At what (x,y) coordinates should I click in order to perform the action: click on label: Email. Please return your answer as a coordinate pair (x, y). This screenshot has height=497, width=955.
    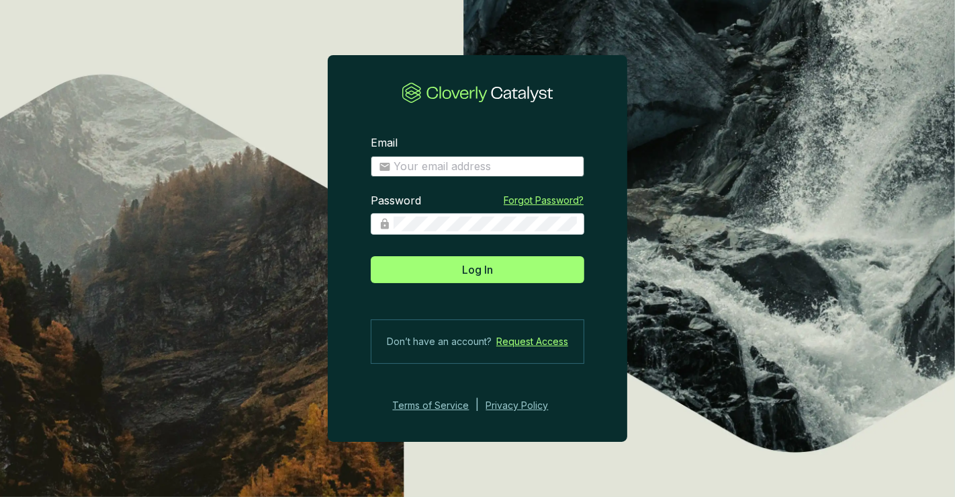
    Looking at the image, I should click on (384, 143).